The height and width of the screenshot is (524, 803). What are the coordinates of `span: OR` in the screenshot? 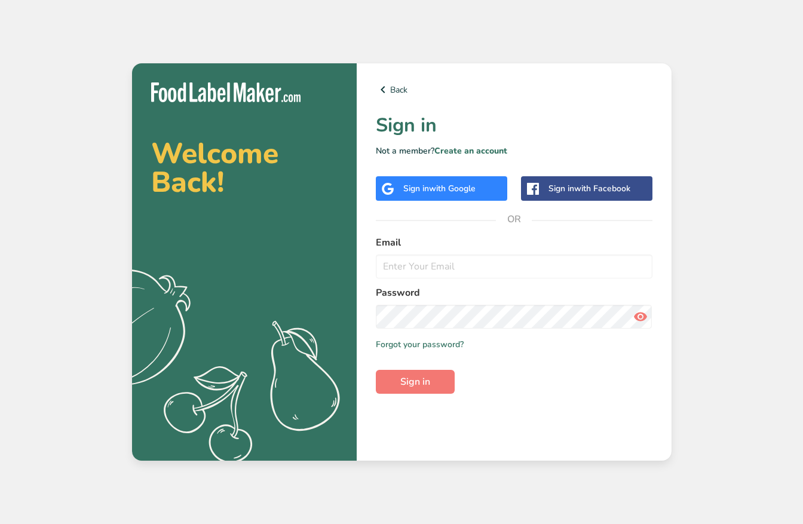 It's located at (514, 219).